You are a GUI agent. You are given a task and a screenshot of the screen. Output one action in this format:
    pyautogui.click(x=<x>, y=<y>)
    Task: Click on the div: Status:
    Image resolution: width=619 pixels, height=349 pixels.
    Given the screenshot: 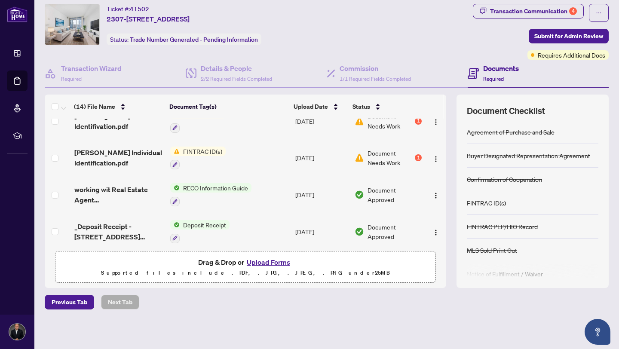 What is the action you would take?
    pyautogui.click(x=184, y=39)
    